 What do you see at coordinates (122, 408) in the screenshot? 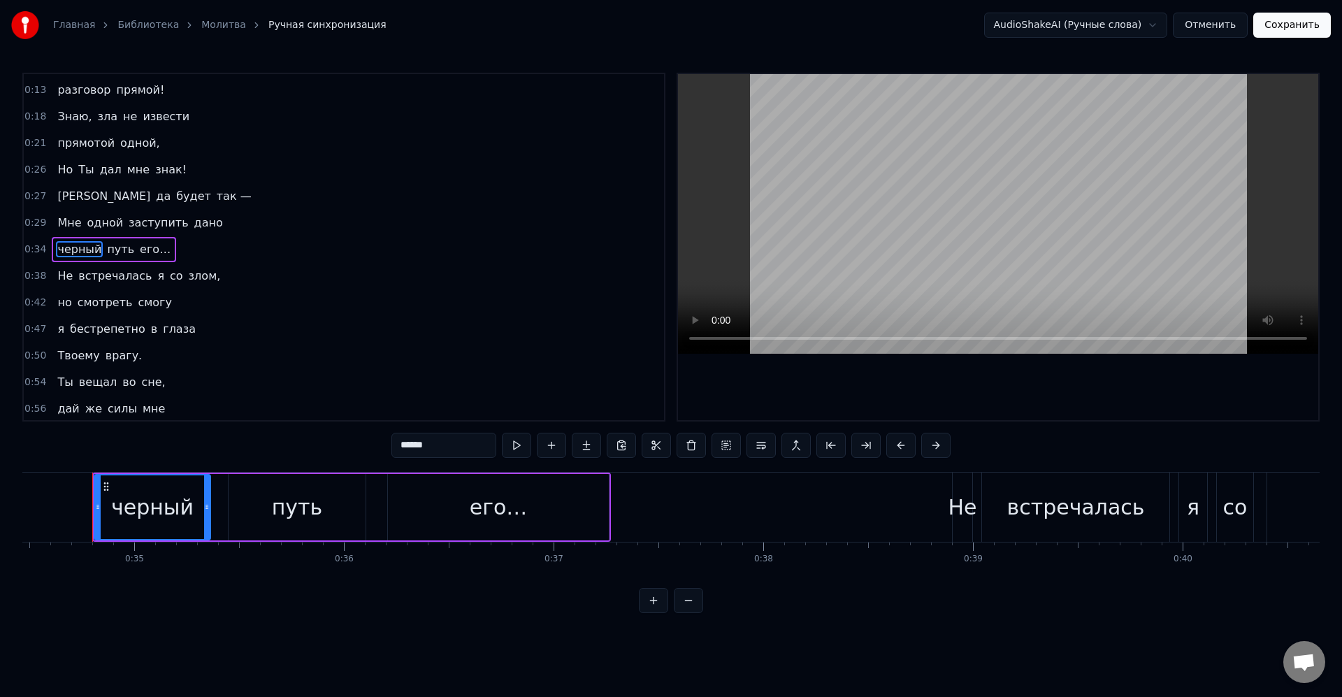
I see `span: силы` at bounding box center [122, 408].